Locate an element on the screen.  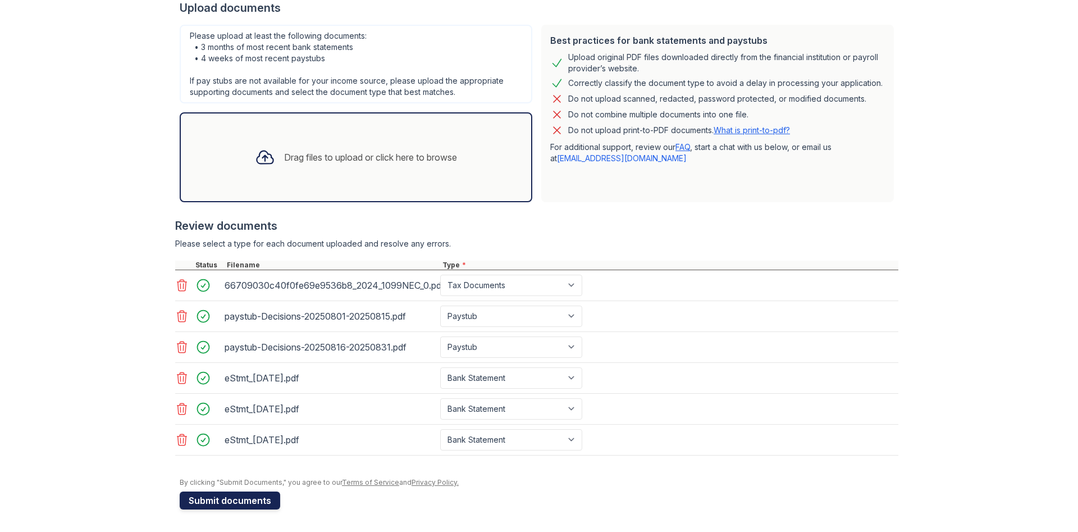
div: Filename is located at coordinates (332, 265).